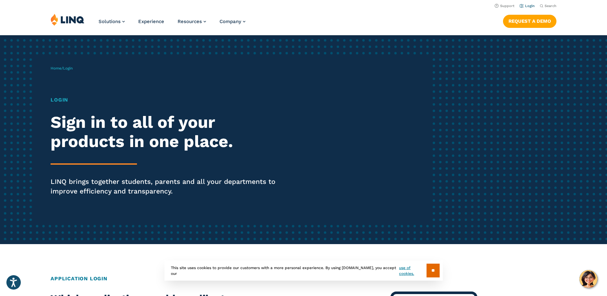 The image size is (607, 296). Describe the element at coordinates (548, 6) in the screenshot. I see `button: Open Search Bar` at that location.